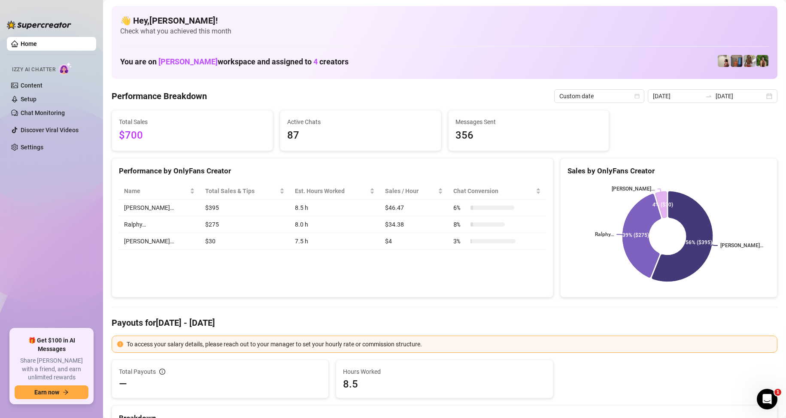  Describe the element at coordinates (32, 147) in the screenshot. I see `a: Settings` at that location.